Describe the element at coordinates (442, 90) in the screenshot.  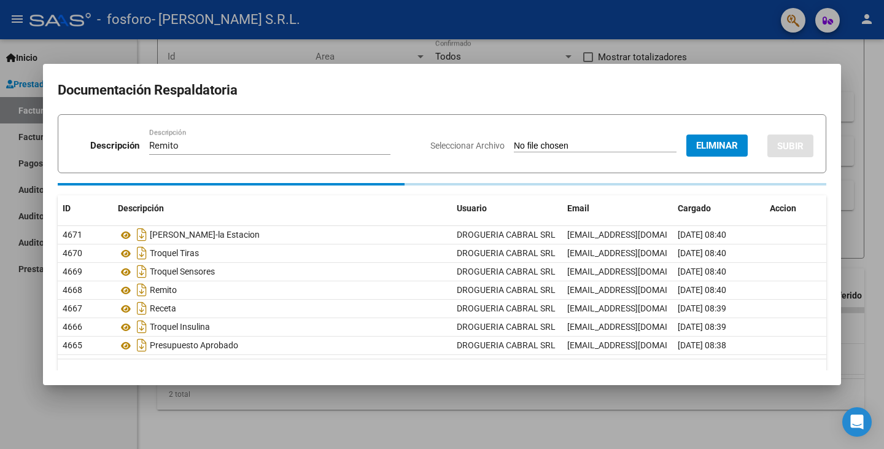
I see `h2: Documentación Respaldatoria` at that location.